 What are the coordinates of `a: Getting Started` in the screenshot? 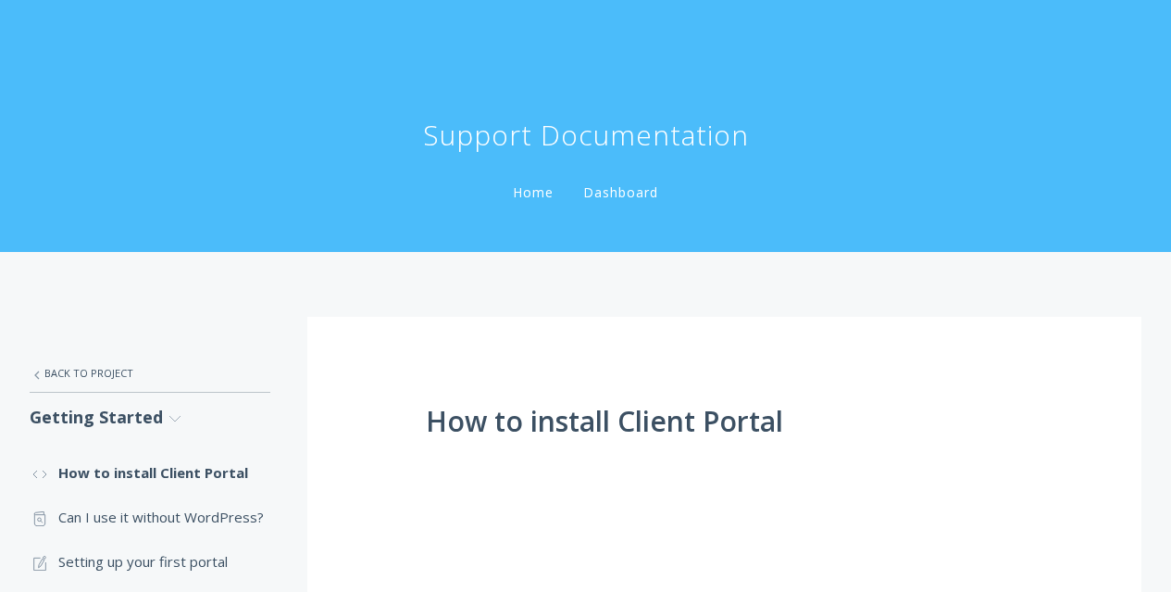 It's located at (150, 417).